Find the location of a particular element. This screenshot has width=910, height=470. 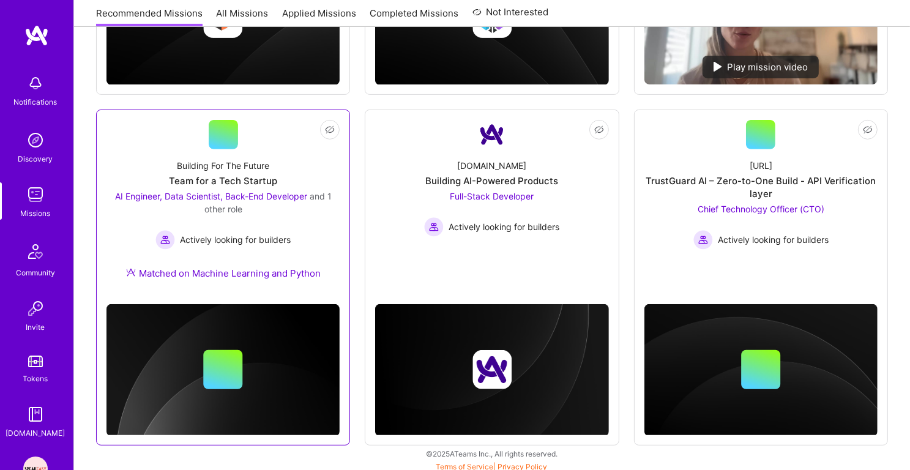

div: Invite is located at coordinates (36, 327).